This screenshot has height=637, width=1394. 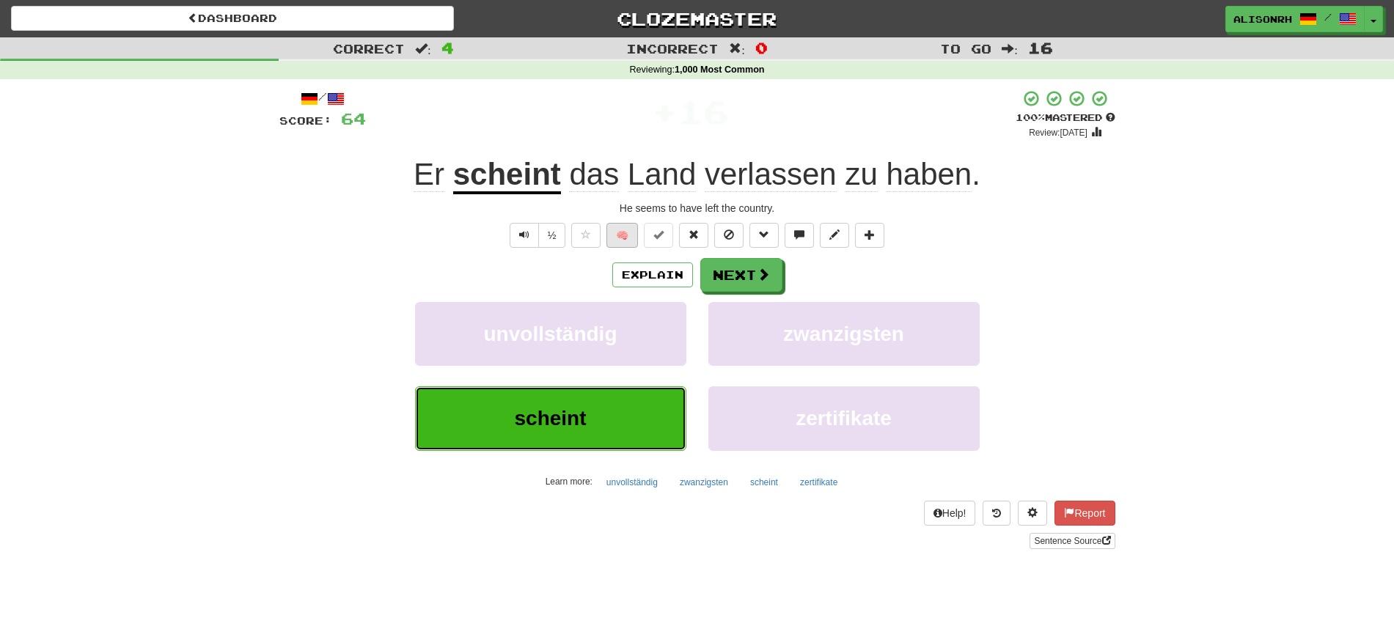 What do you see at coordinates (693, 235) in the screenshot?
I see `button: Reset to 0% Mastered (alt+r)` at bounding box center [693, 235].